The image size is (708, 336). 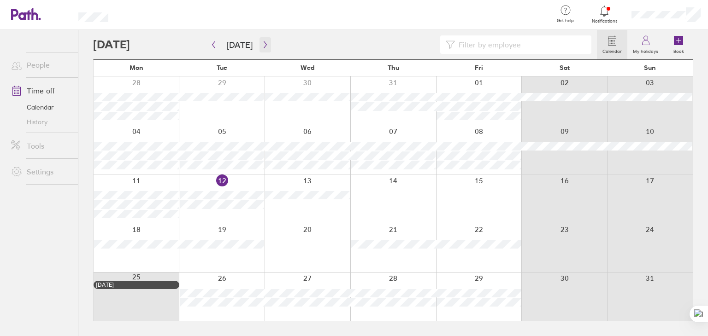 What do you see at coordinates (41, 146) in the screenshot?
I see `a: Tools` at bounding box center [41, 146].